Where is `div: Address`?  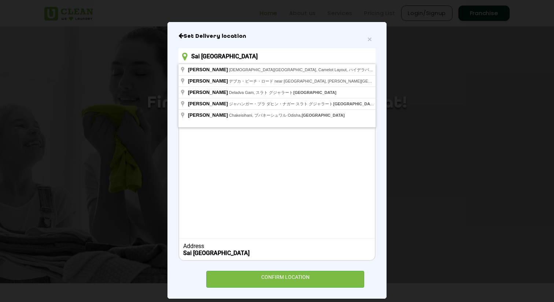 div: Address is located at coordinates (277, 246).